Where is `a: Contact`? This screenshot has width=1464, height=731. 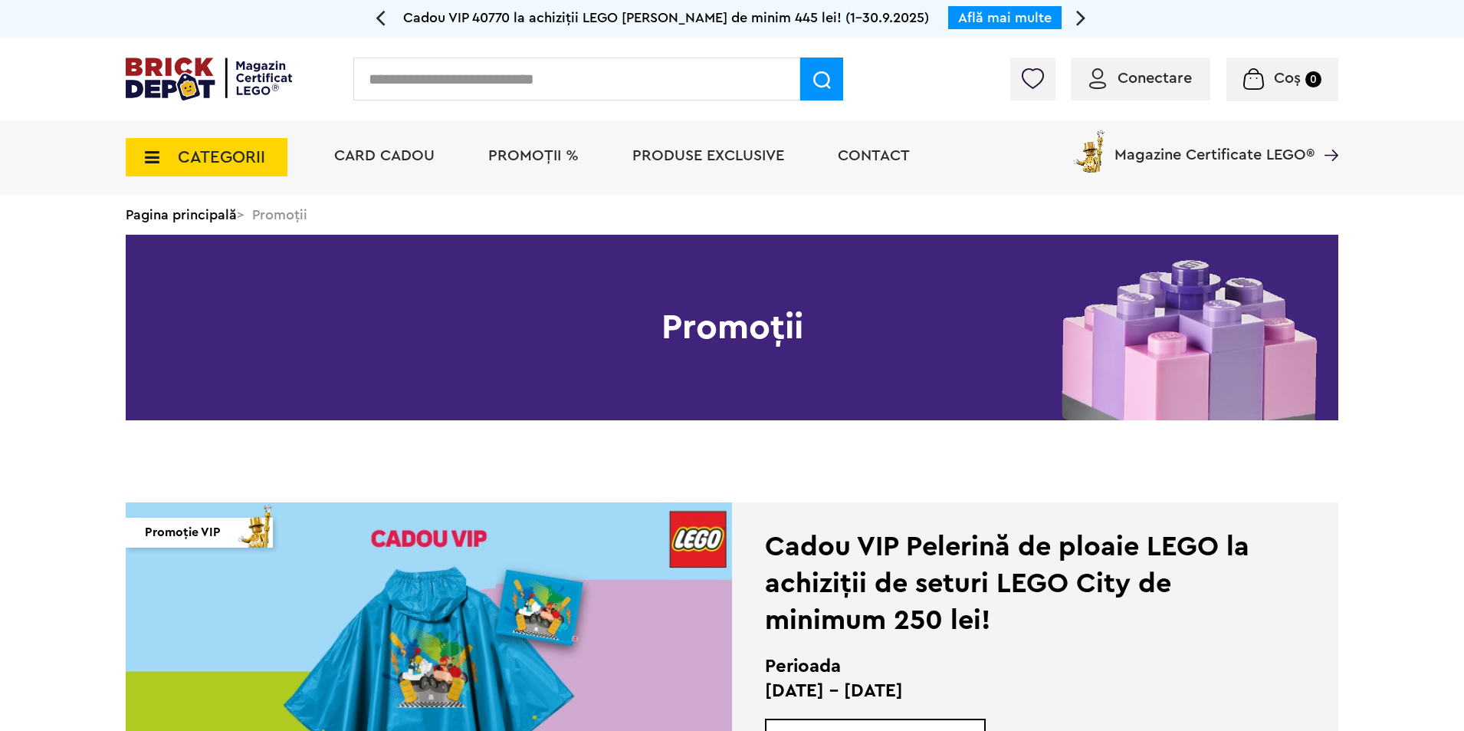
a: Contact is located at coordinates (874, 156).